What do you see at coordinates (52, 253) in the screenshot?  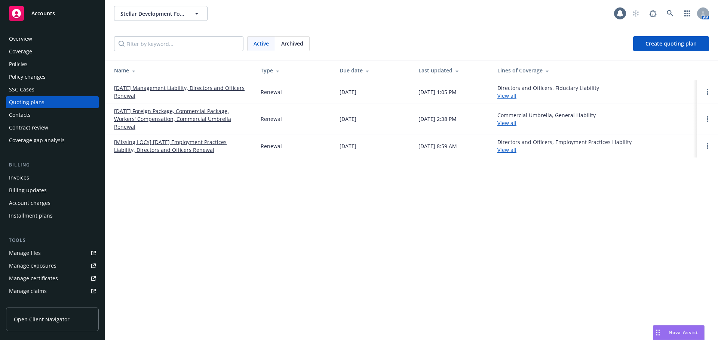 I see `a: Manage files` at bounding box center [52, 253].